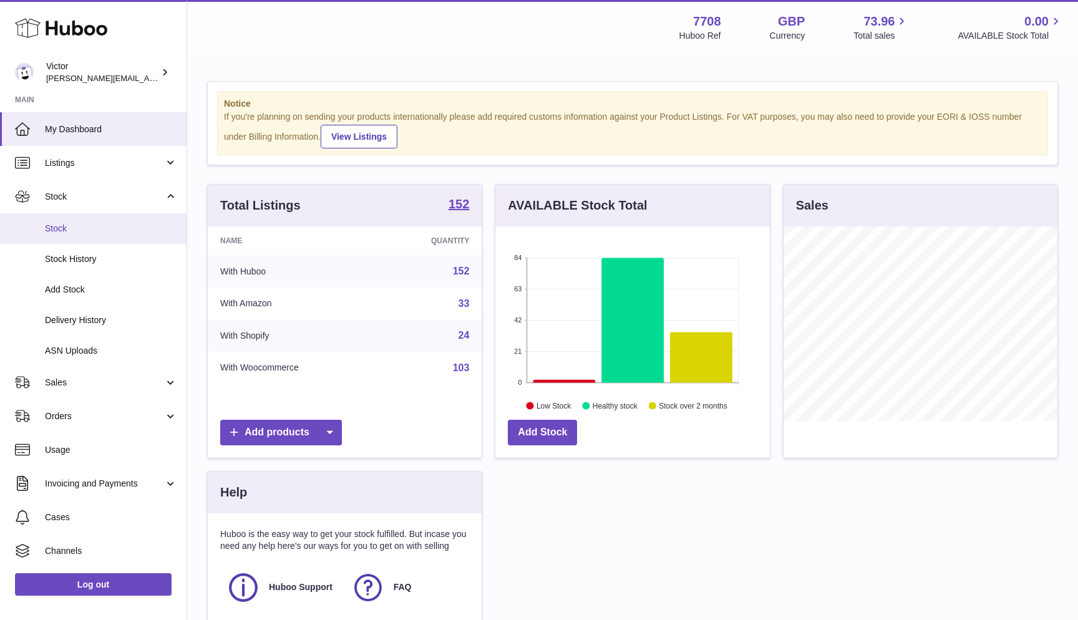 The image size is (1078, 620). Describe the element at coordinates (461, 368) in the screenshot. I see `a: 103` at that location.